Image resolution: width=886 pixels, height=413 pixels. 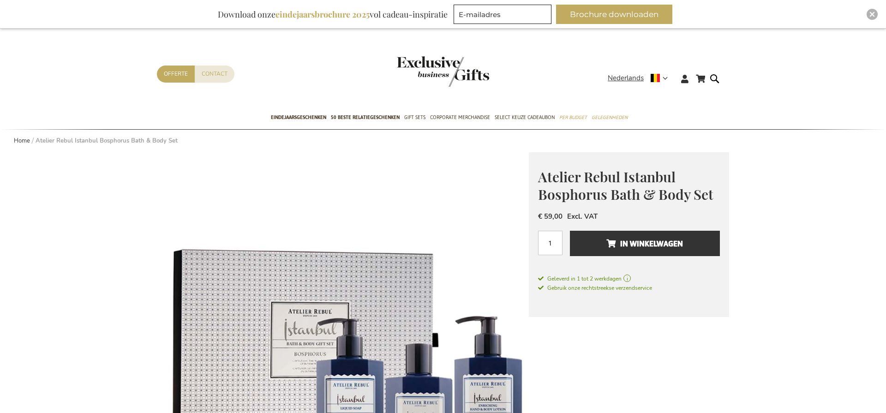 I want to click on span: Atelier Rebul Istanbul Bosphorus Bath & Body Set, so click(x=626, y=185).